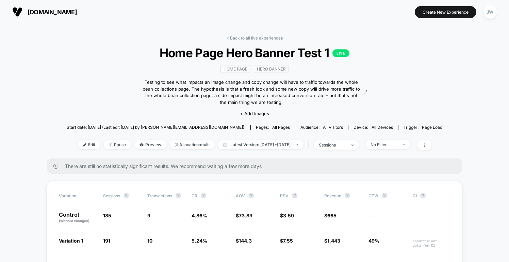 The height and width of the screenshot is (262, 509). What do you see at coordinates (445, 12) in the screenshot?
I see `button: Create New Experience` at bounding box center [445, 12].